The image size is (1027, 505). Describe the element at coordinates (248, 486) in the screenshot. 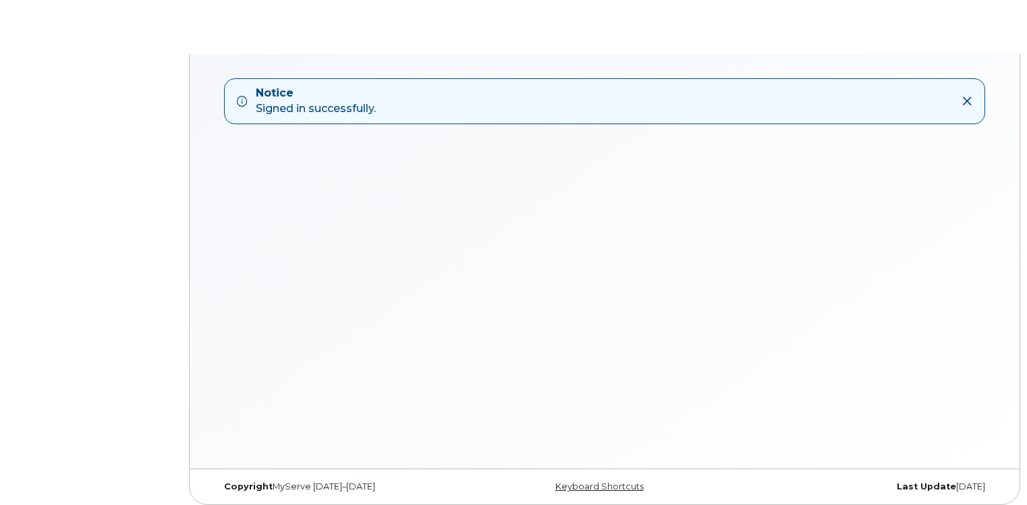

I see `strong: Copyright` at that location.